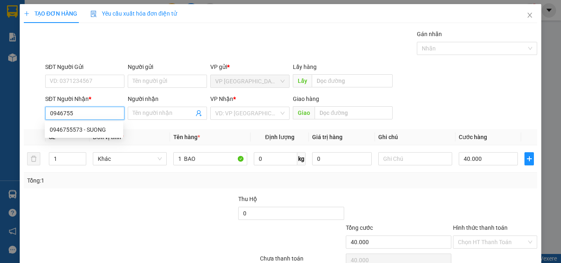 The image size is (561, 263). I want to click on div: Người nhận, so click(167, 99).